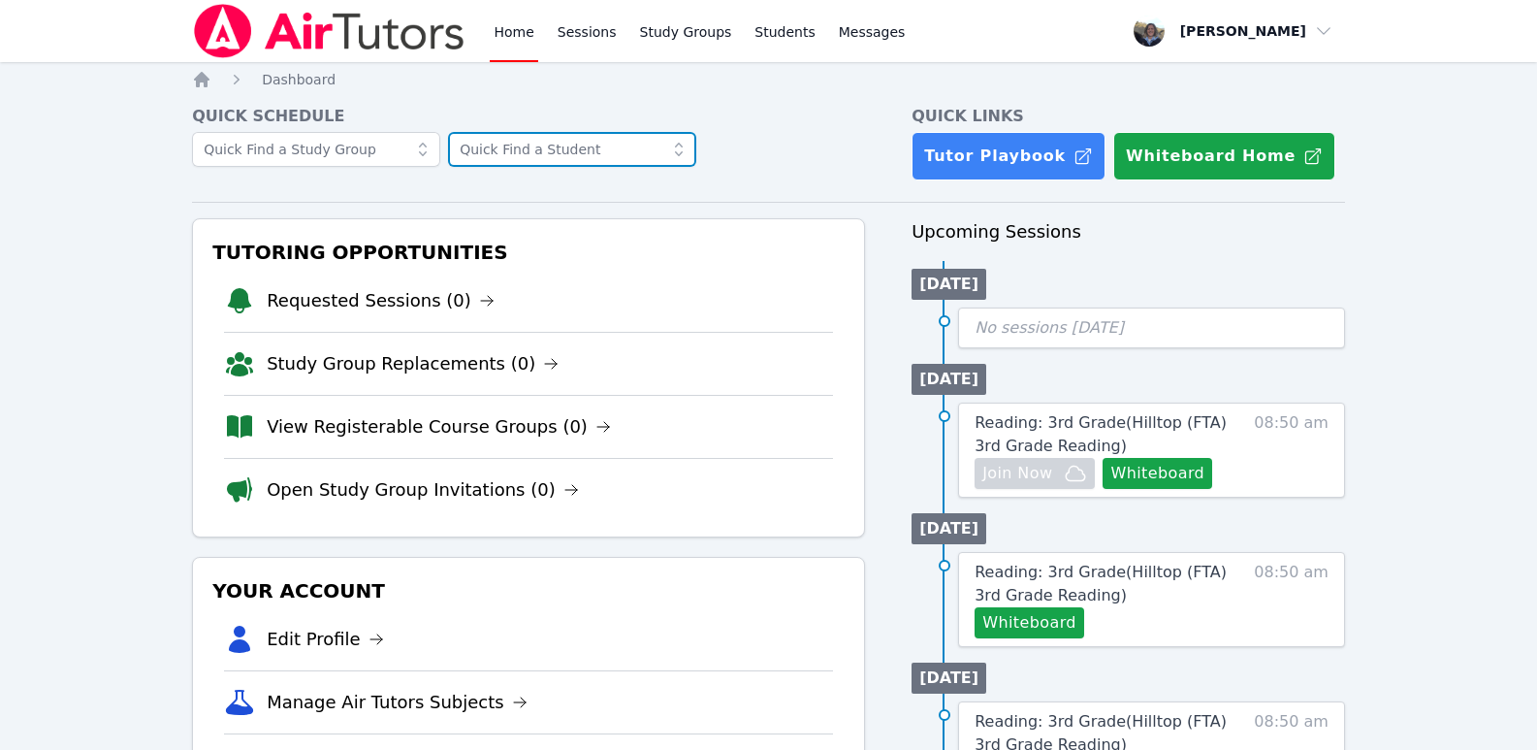 This screenshot has width=1537, height=750. I want to click on a: View Registerable Course Groups (0), so click(438, 427).